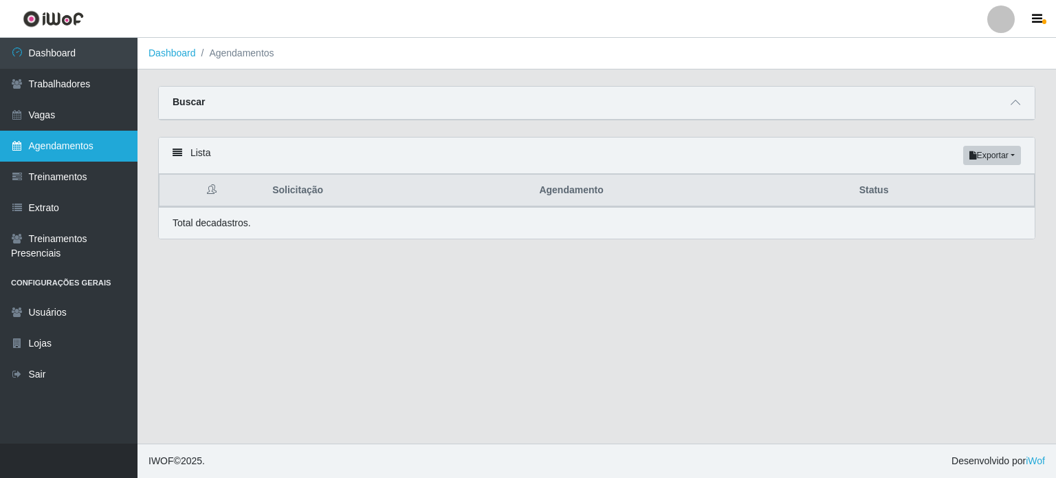 The width and height of the screenshot is (1056, 478). I want to click on th: Status, so click(943, 190).